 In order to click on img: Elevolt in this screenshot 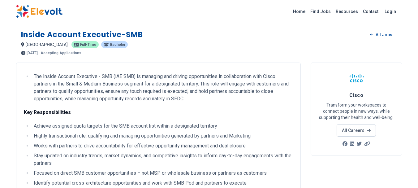, I will do `click(39, 11)`.